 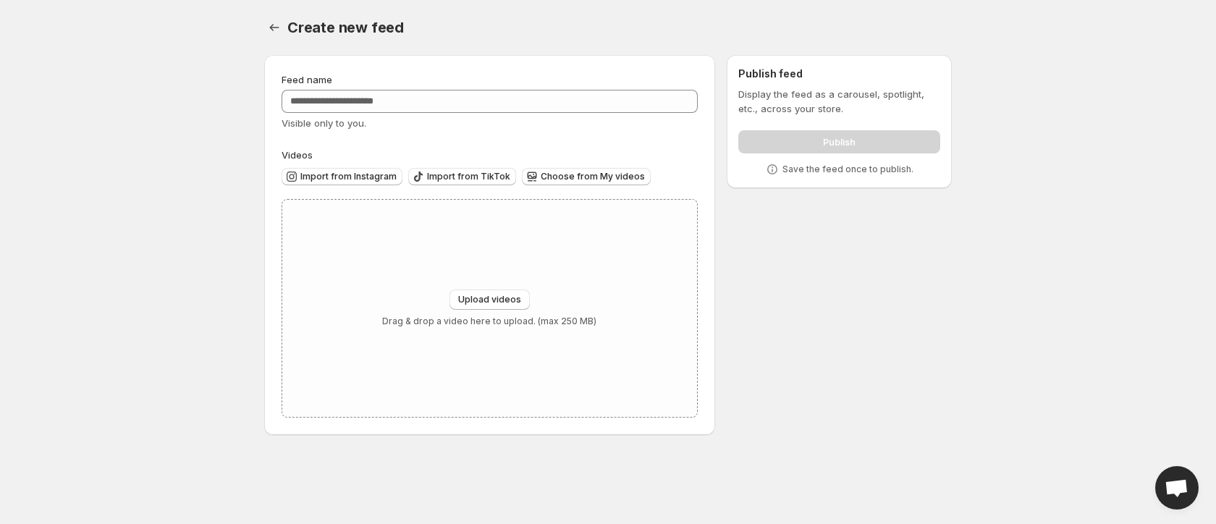 What do you see at coordinates (489, 300) in the screenshot?
I see `button: Upload videos` at bounding box center [489, 300].